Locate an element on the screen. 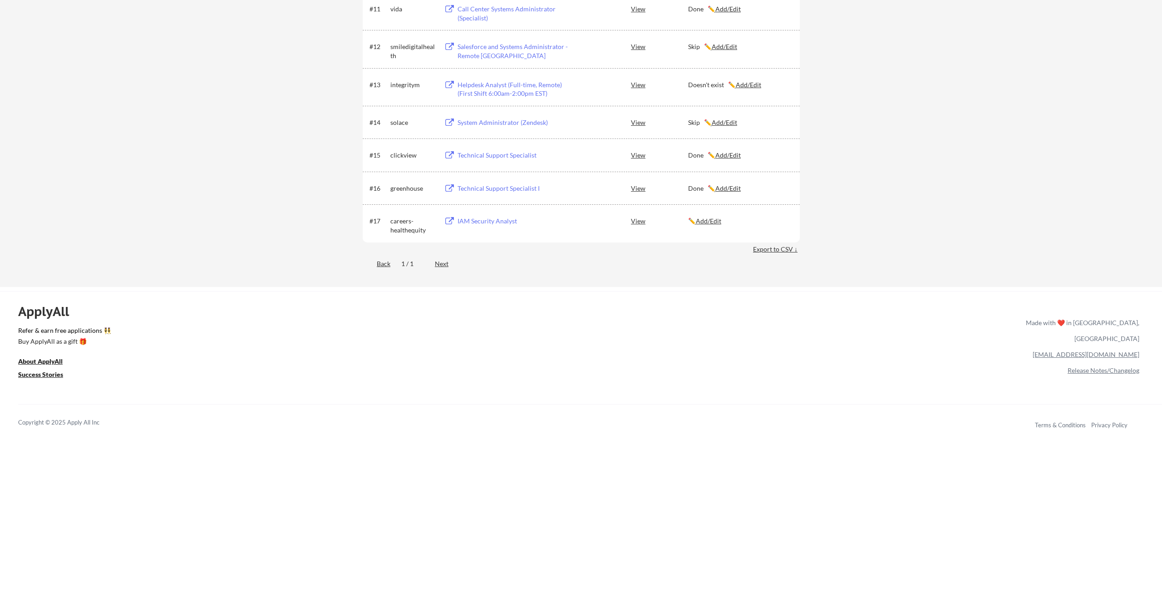 The height and width of the screenshot is (613, 1162). a: Success Stories is located at coordinates (47, 375).